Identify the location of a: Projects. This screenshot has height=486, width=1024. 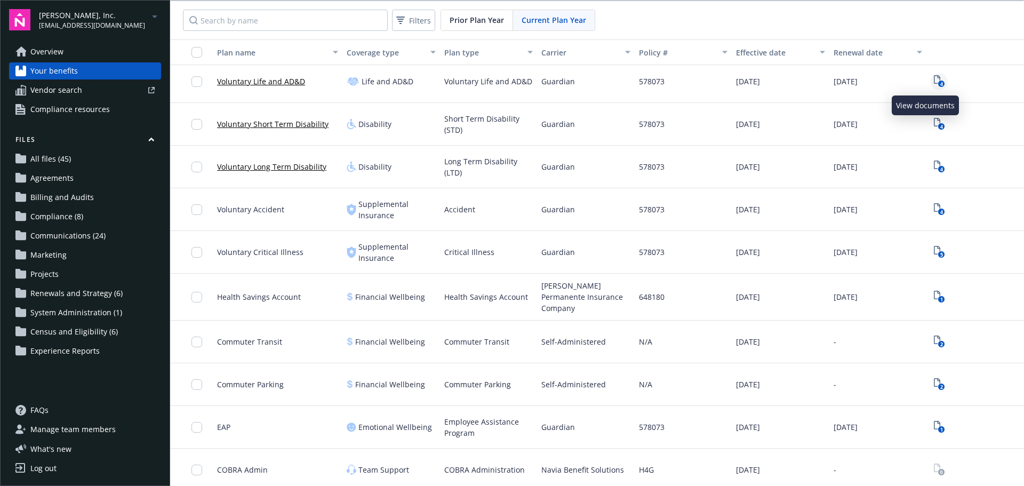
(85, 274).